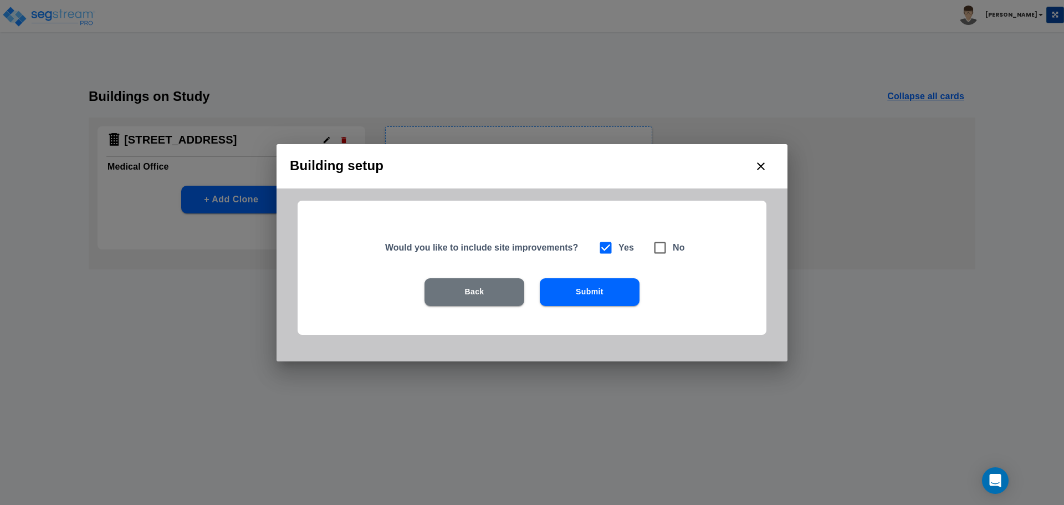 The image size is (1064, 505). I want to click on h6: No, so click(679, 248).